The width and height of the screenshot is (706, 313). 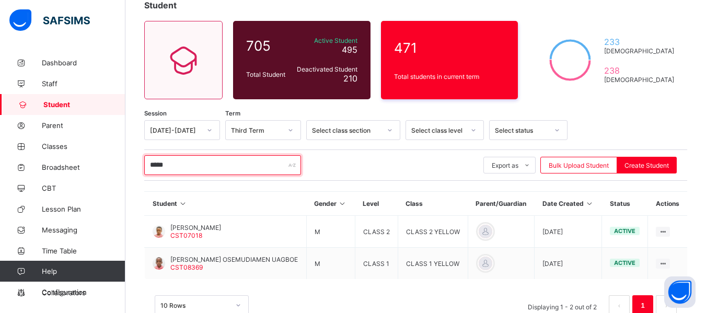 I want to click on th: Actions, so click(x=667, y=204).